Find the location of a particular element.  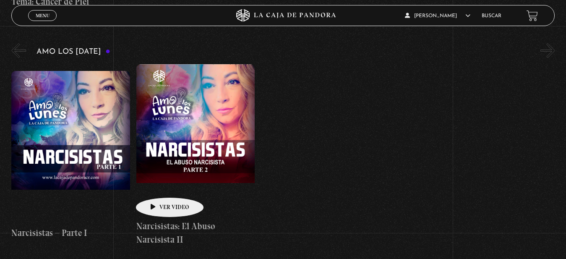

a: Narcisistas: El Abuso Narcisista II is located at coordinates (196, 155).